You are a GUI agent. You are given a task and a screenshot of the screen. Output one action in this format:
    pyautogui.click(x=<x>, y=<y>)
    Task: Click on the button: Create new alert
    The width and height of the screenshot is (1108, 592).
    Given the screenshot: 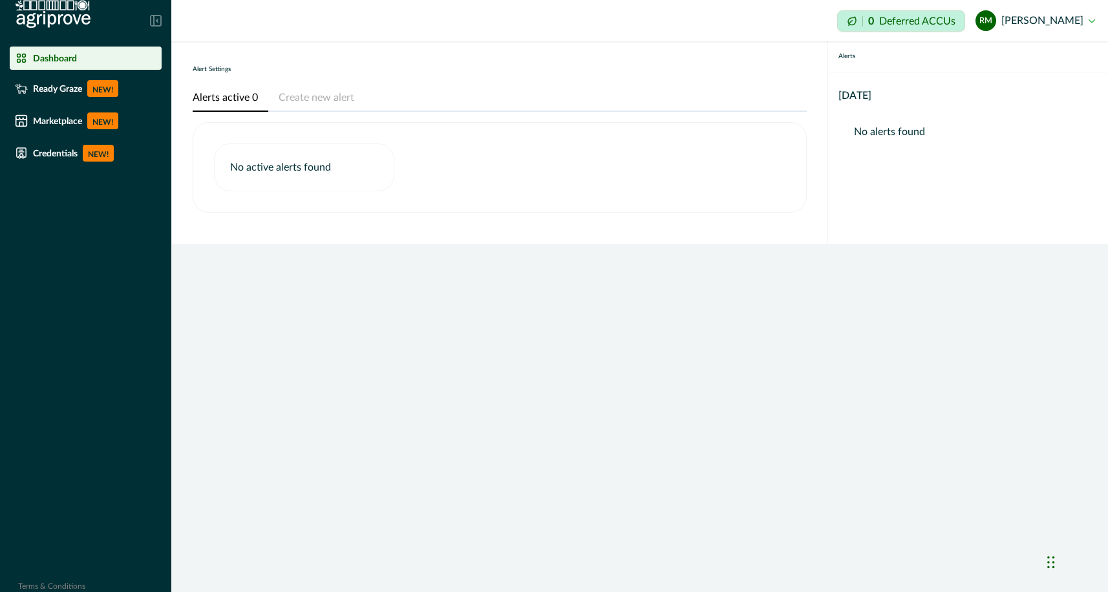 What is the action you would take?
    pyautogui.click(x=316, y=98)
    